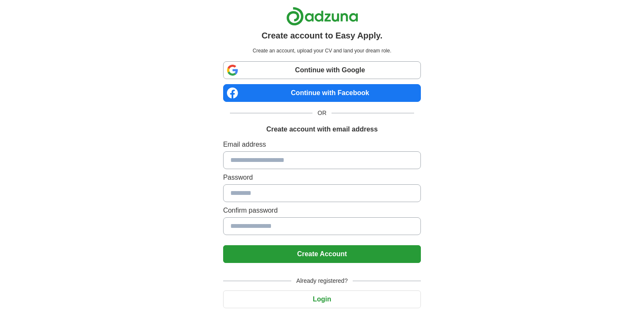 The height and width of the screenshot is (312, 644). I want to click on a: Continue with Facebook, so click(322, 93).